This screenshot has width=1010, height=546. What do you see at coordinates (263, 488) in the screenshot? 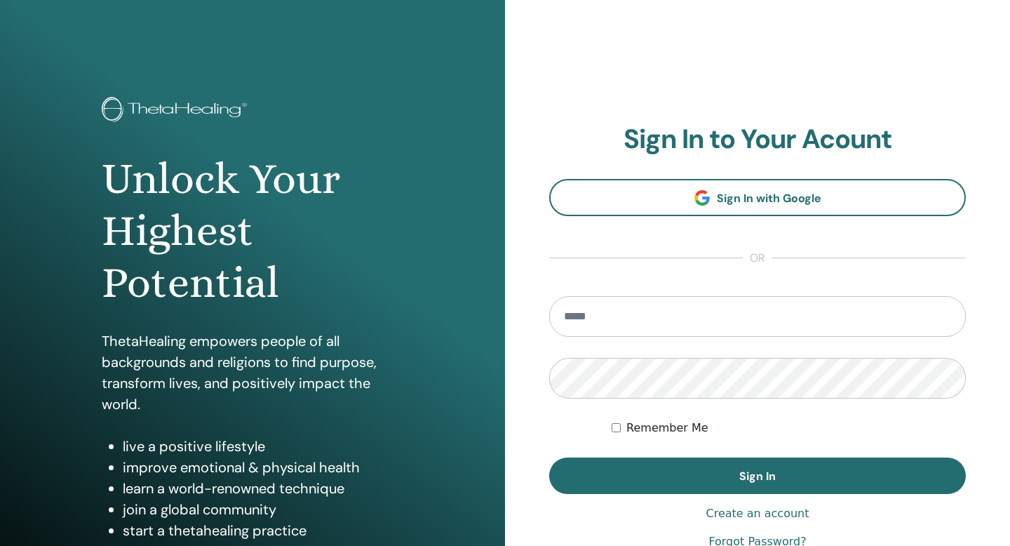
I see `li: learn a world-renowned technique` at bounding box center [263, 488].